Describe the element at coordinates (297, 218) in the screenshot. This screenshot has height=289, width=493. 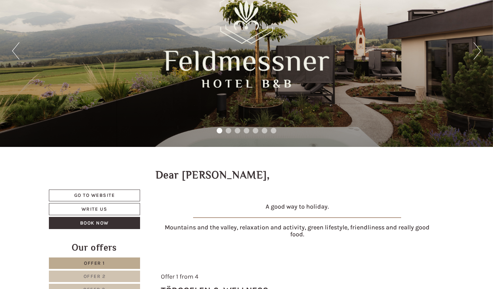
I see `img: image` at that location.